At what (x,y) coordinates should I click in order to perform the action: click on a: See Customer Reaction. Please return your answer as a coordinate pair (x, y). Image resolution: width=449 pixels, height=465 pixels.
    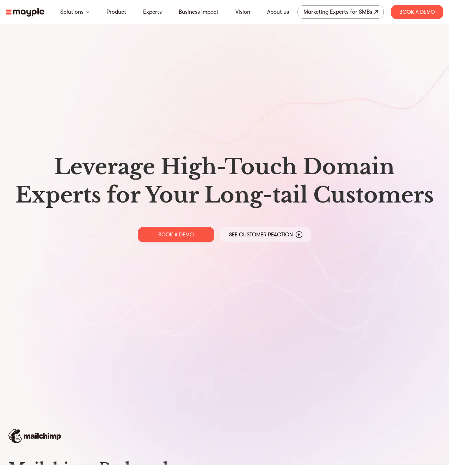
    Looking at the image, I should click on (265, 234).